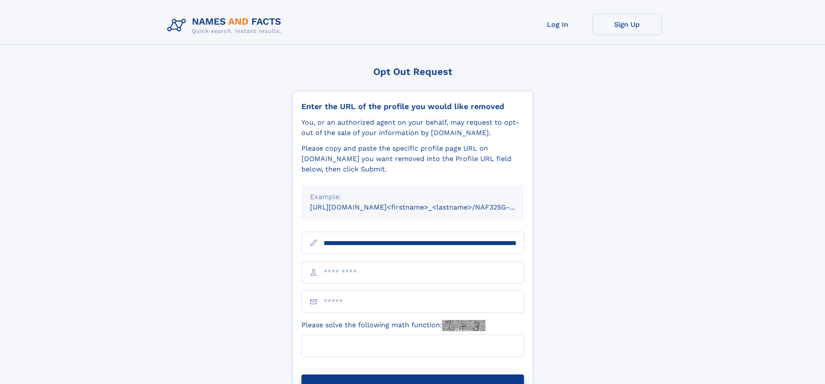 The height and width of the screenshot is (384, 825). Describe the element at coordinates (627, 24) in the screenshot. I see `a: Sign Up` at that location.